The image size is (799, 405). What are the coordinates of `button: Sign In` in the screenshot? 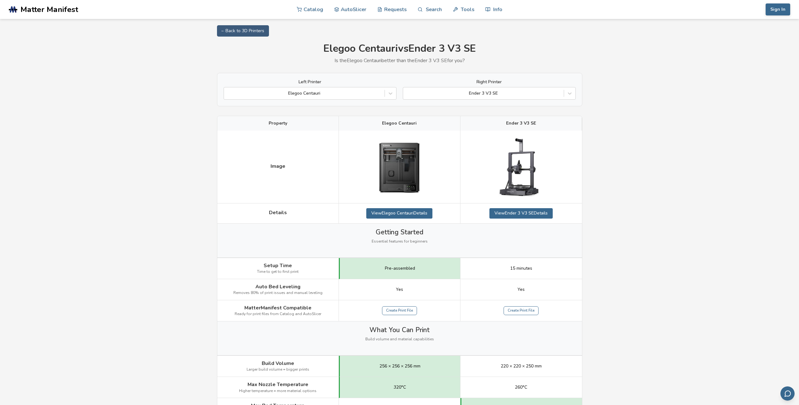 It's located at (778, 9).